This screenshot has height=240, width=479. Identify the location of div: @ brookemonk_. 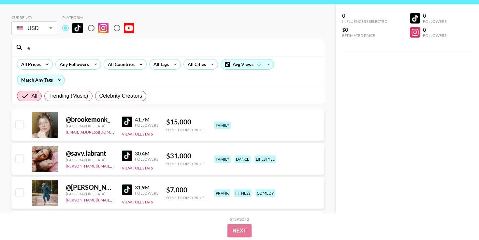
(90, 119).